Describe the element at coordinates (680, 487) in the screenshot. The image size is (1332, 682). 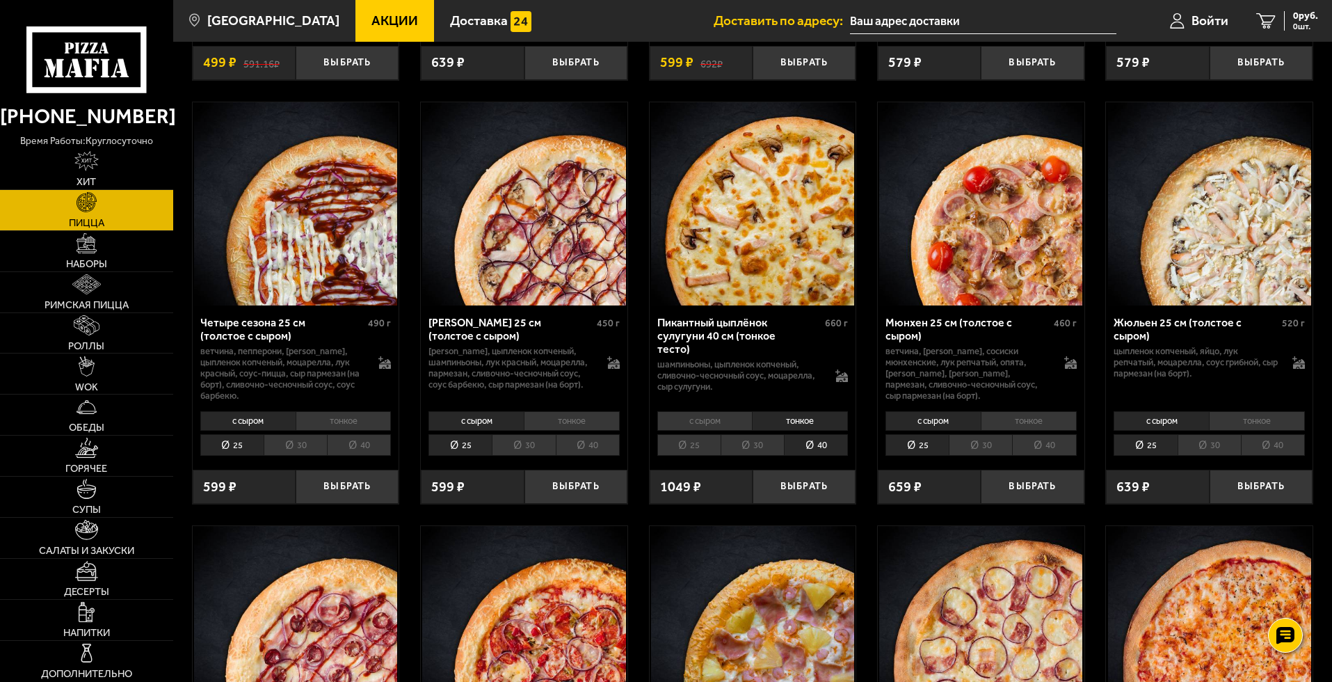
I see `span: 1049 ₽` at that location.